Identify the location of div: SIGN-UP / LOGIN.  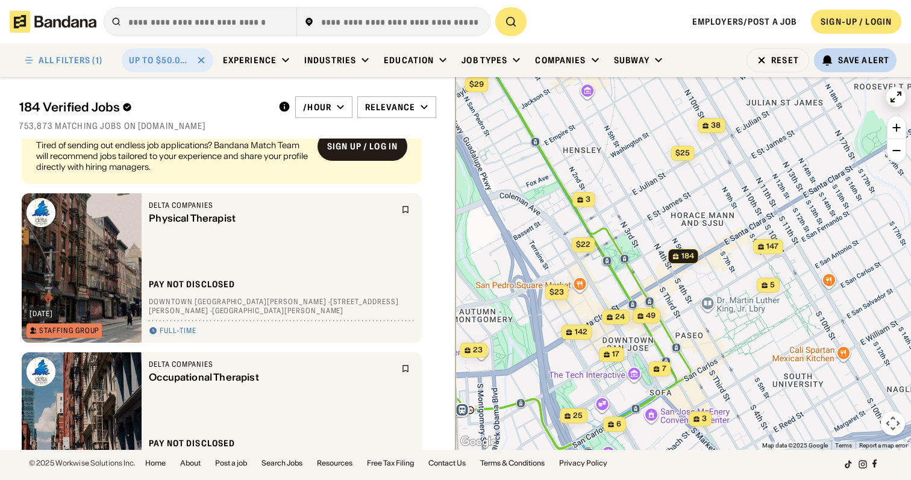
(856, 22).